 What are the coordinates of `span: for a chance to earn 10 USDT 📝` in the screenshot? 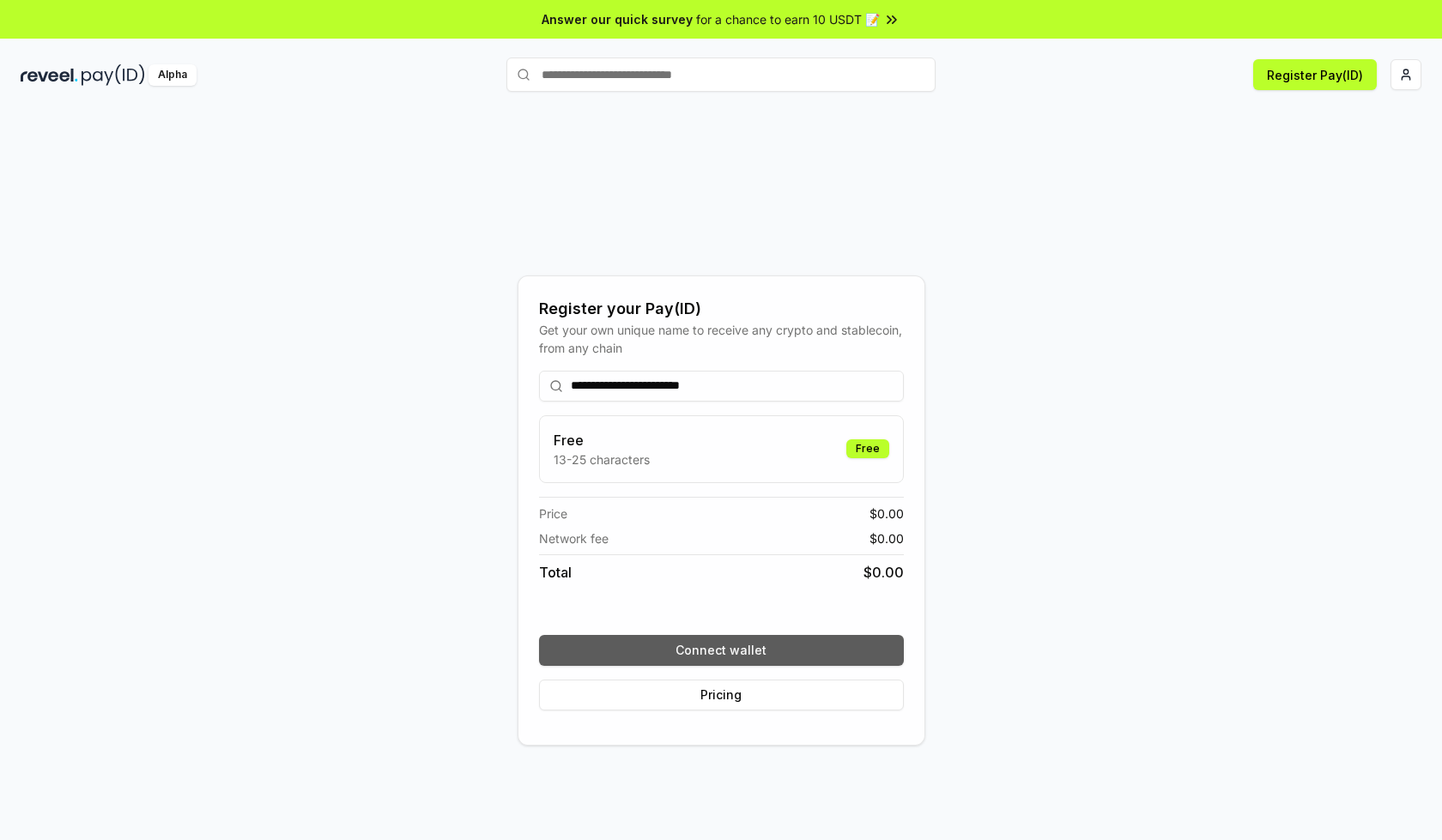 It's located at (788, 18).